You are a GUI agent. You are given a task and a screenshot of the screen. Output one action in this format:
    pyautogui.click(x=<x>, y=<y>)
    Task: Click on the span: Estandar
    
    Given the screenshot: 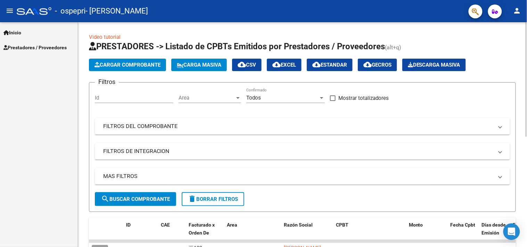 What is the action you would take?
    pyautogui.click(x=329, y=65)
    